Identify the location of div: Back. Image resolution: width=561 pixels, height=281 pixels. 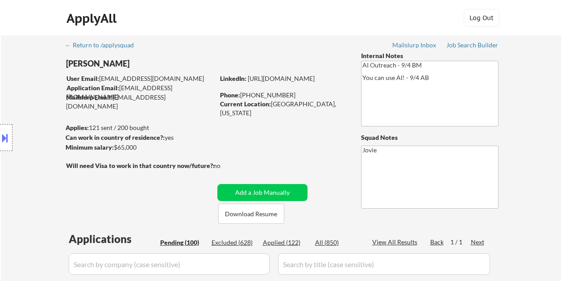
(437, 242).